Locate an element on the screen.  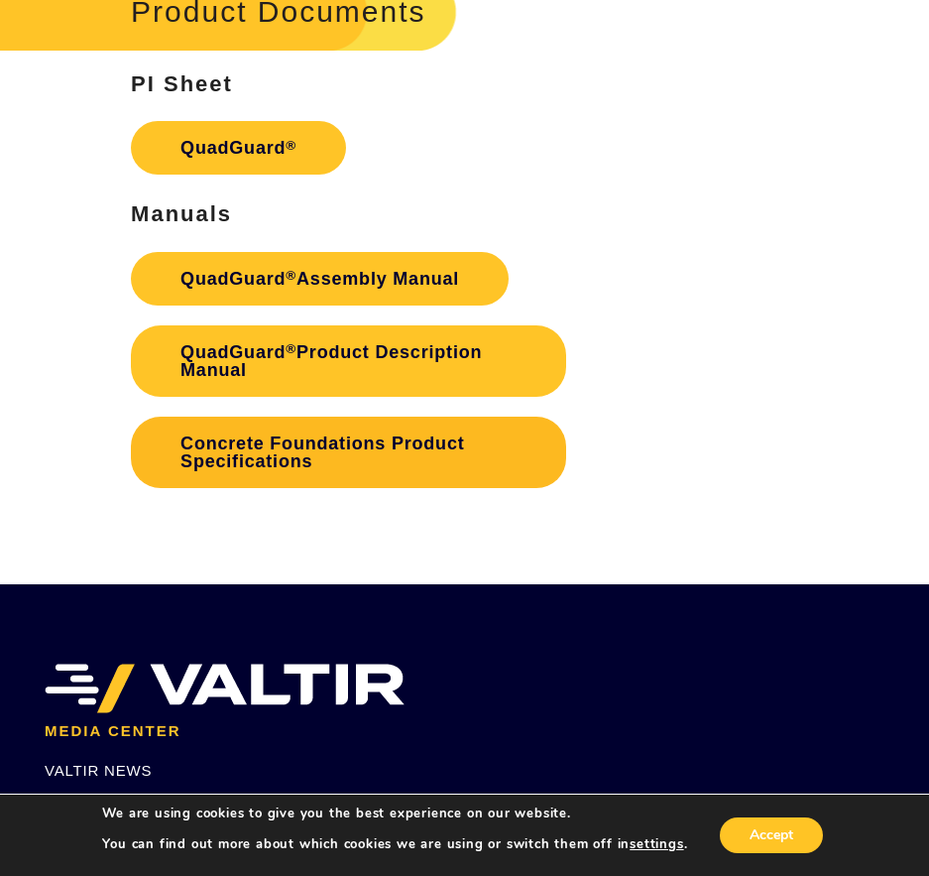
a: VALTIR NEWS is located at coordinates (98, 769).